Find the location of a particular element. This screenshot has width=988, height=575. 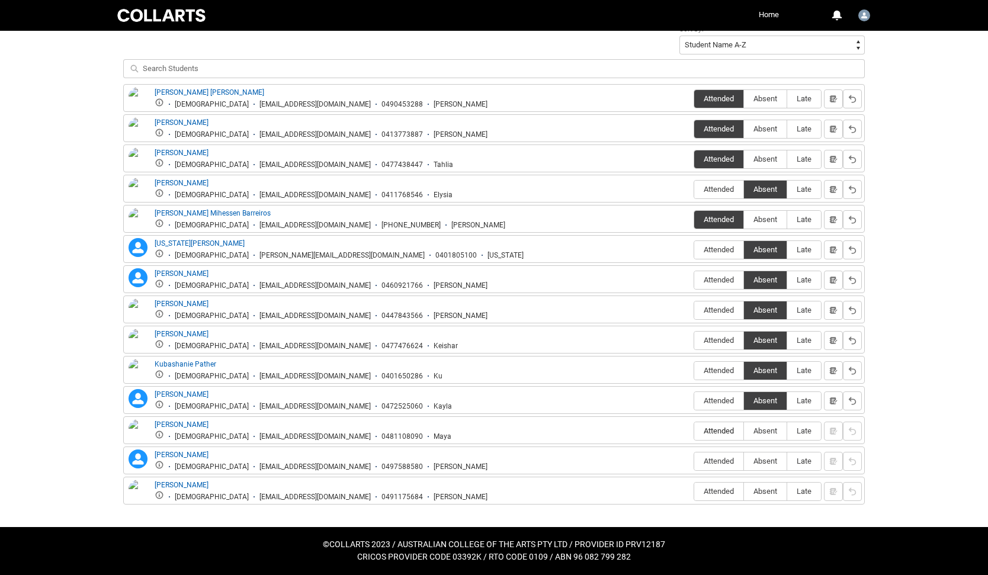

div: 0481108090 is located at coordinates (402, 437).